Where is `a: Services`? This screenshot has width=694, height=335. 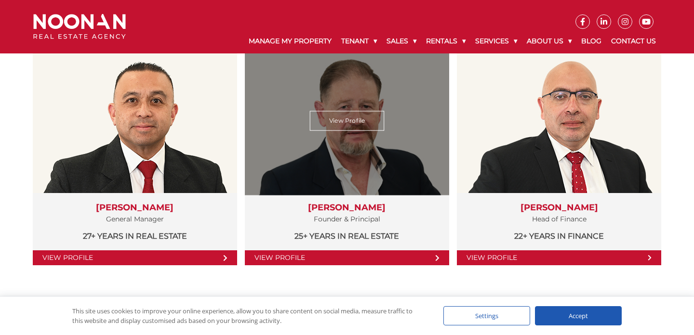
a: Services is located at coordinates (496, 41).